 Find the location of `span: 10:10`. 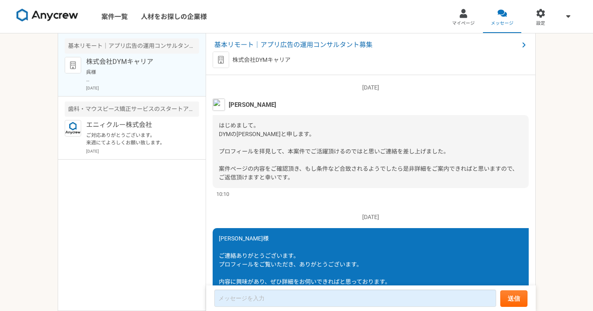

span: 10:10 is located at coordinates (223, 194).